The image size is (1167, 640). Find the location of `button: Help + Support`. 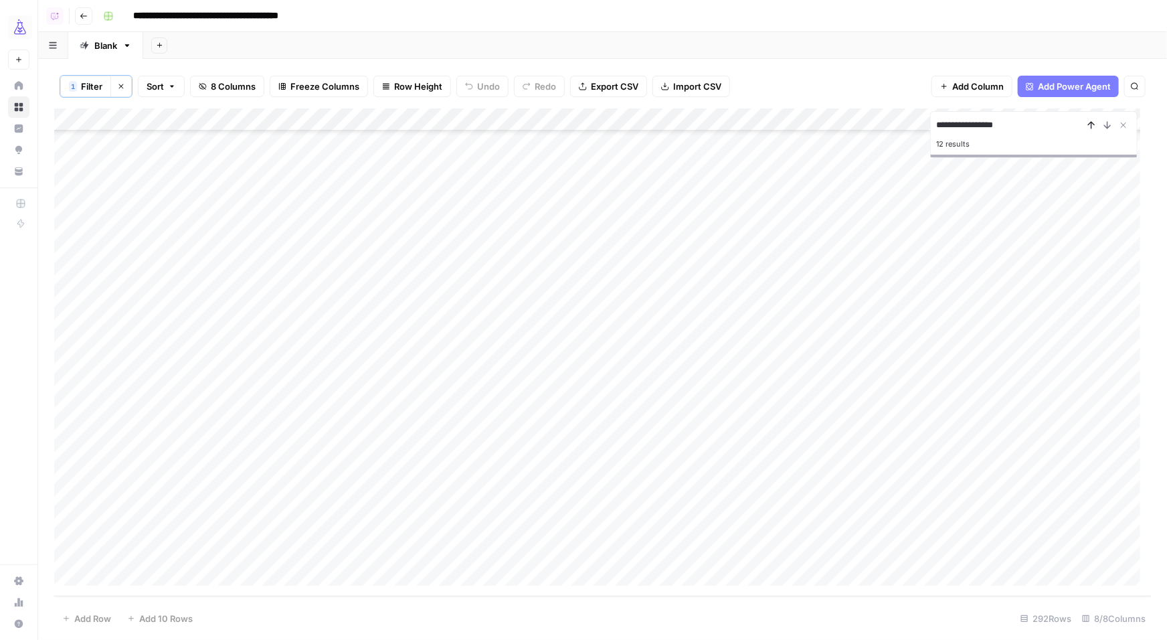

button: Help + Support is located at coordinates (19, 623).